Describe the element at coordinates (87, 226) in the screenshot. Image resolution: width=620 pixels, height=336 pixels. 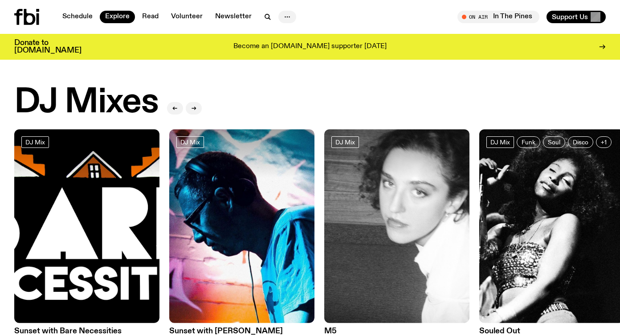
I see `img: Bare Necessities` at that location.